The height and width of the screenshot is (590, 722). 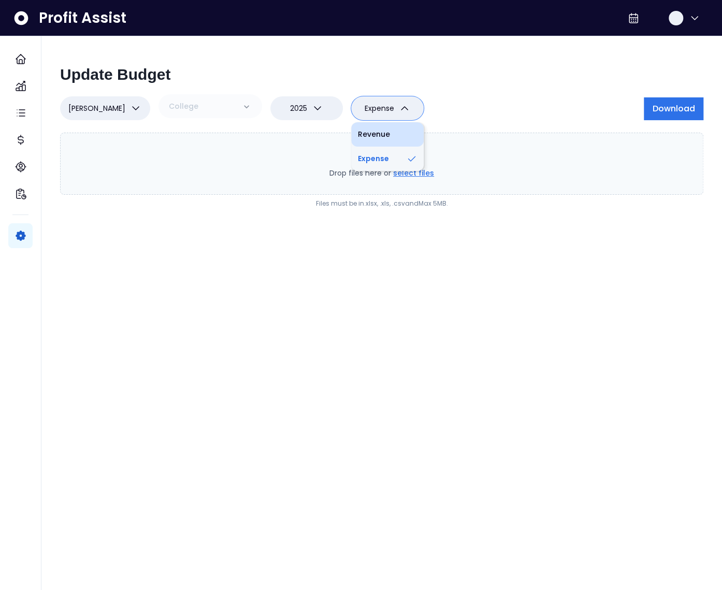 What do you see at coordinates (413, 173) in the screenshot?
I see `span: select files` at bounding box center [413, 173].